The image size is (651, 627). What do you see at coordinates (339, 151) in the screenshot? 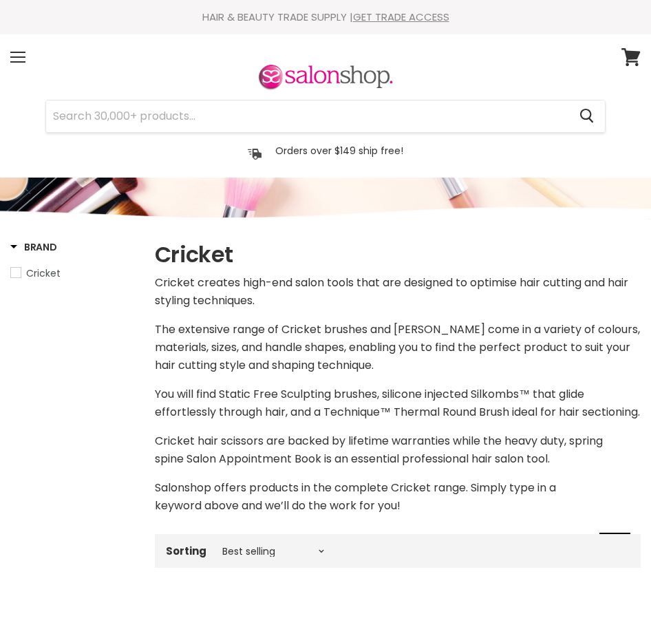
I see `p: Orders over $149 ship free!` at bounding box center [339, 151].